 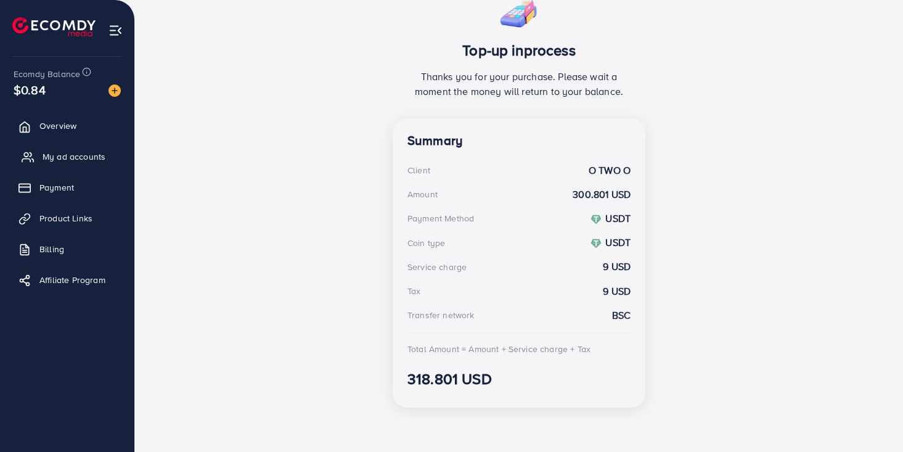 What do you see at coordinates (67, 218) in the screenshot?
I see `a: Product Links` at bounding box center [67, 218].